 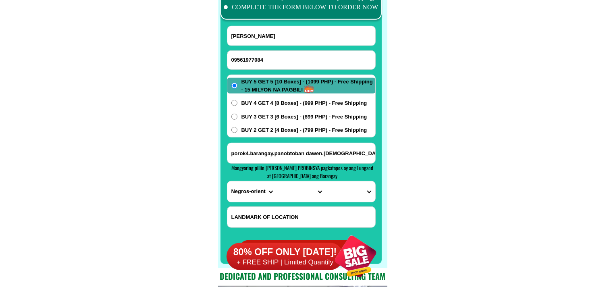 I want to click on input: Input LANDMARKOFLOCATION, so click(x=301, y=217).